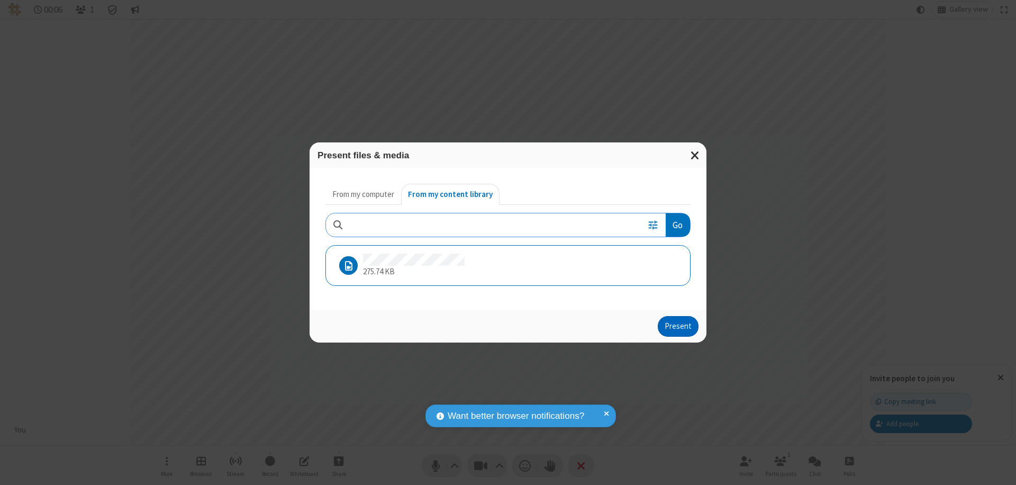 The width and height of the screenshot is (1016, 485). I want to click on button: From my computer, so click(363, 194).